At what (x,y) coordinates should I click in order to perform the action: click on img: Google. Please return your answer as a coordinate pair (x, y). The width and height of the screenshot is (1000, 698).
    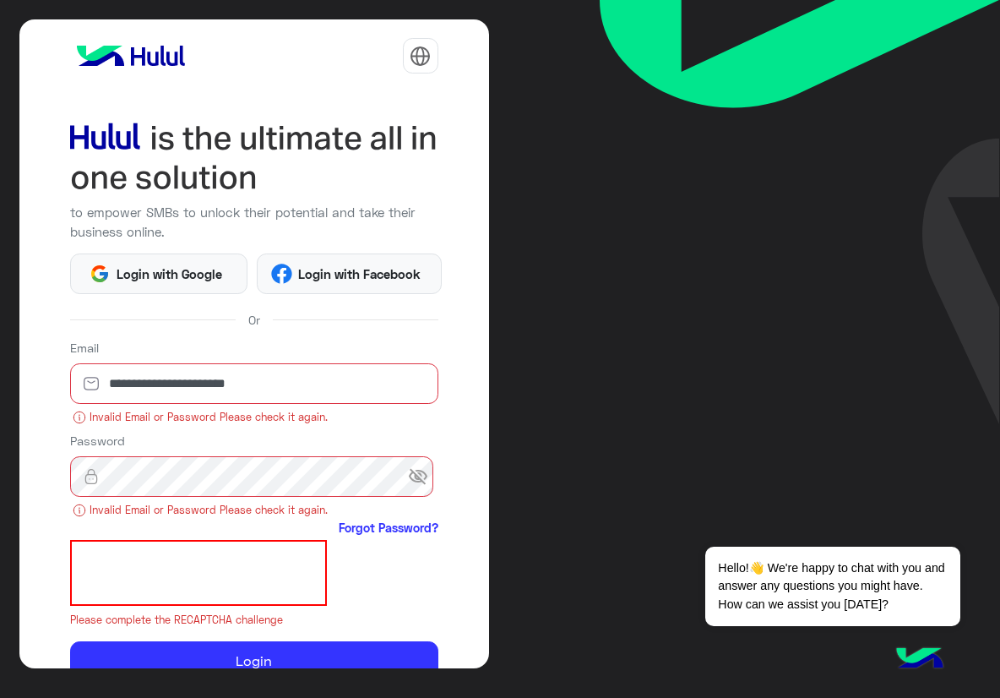
    Looking at the image, I should click on (100, 274).